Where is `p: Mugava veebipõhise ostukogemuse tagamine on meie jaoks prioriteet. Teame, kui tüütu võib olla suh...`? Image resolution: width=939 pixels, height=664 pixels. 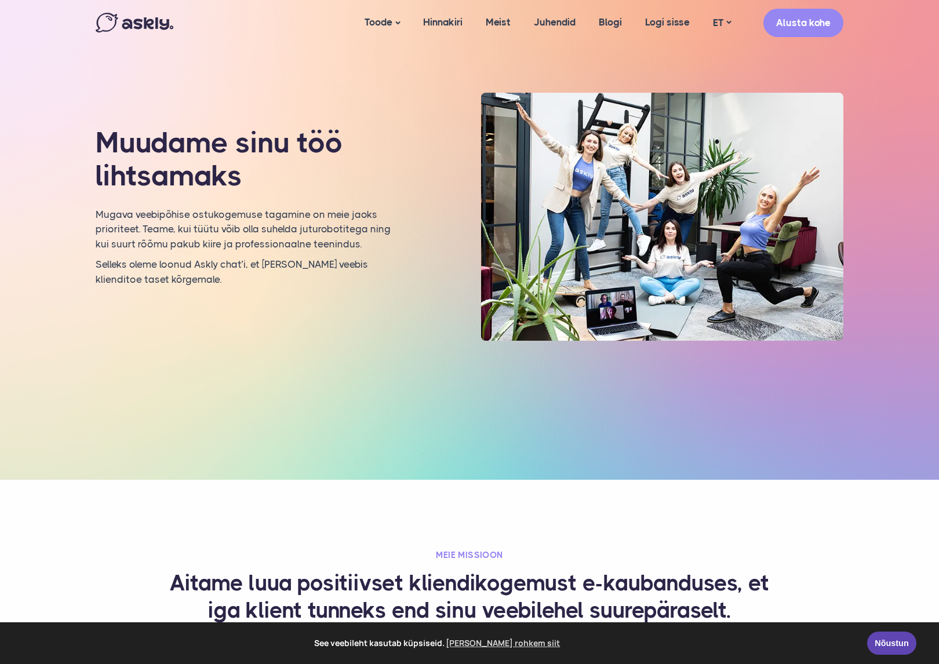 p: Mugava veebipõhise ostukogemuse tagamine on meie jaoks prioriteet. Teame, kui tüütu võib olla suh... is located at coordinates (245, 230).